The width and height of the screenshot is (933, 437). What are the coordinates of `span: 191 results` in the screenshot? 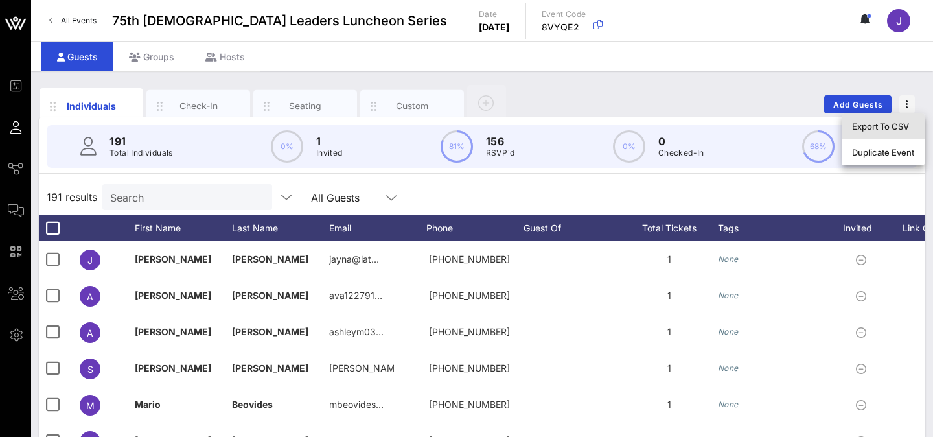 It's located at (72, 197).